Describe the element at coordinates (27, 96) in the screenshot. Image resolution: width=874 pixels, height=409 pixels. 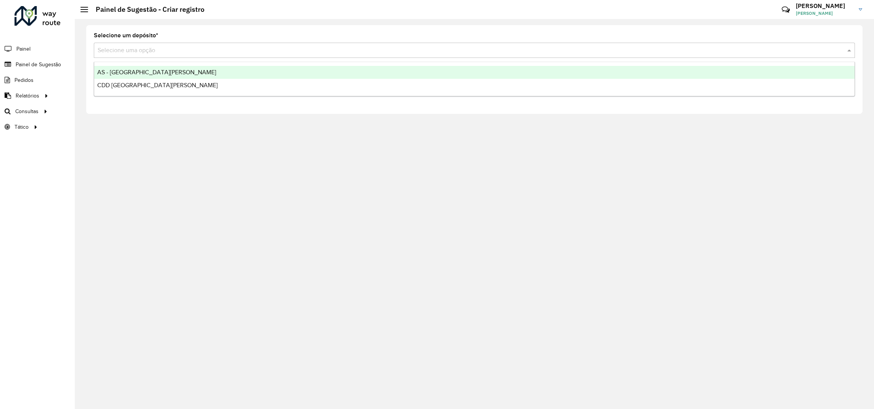
I see `span: Relatórios` at that location.